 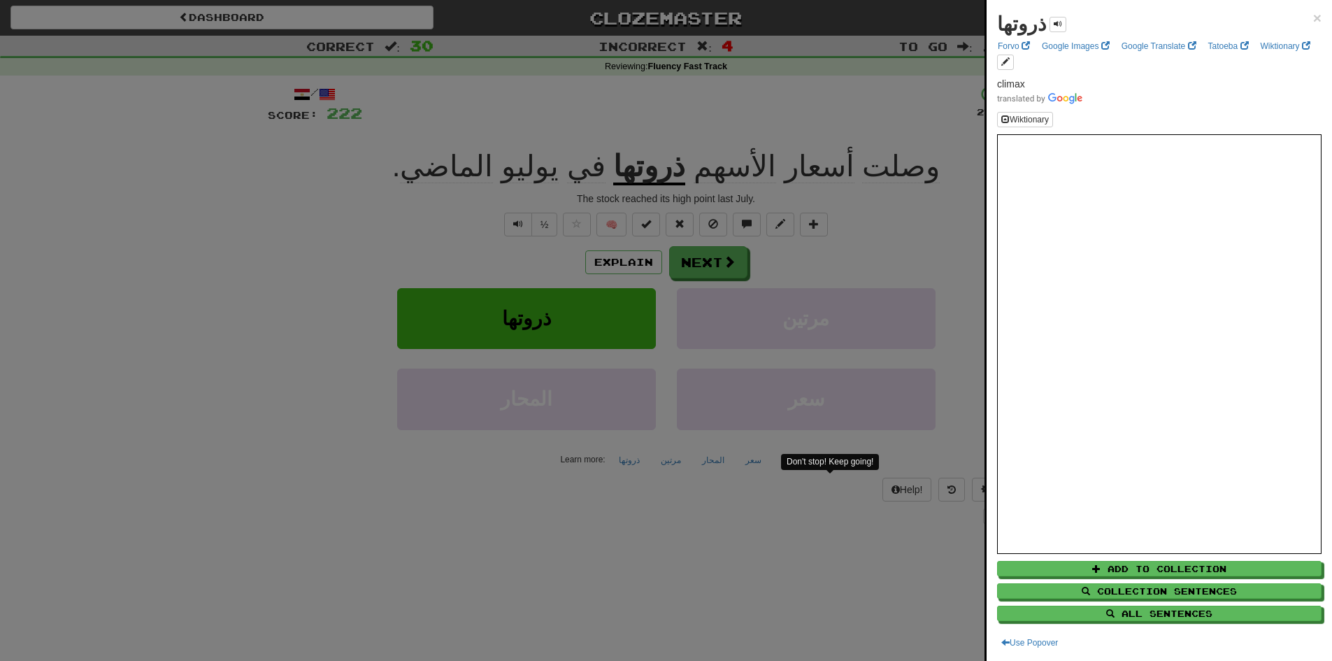 What do you see at coordinates (1159, 591) in the screenshot?
I see `button: Collection Sentences` at bounding box center [1159, 591].